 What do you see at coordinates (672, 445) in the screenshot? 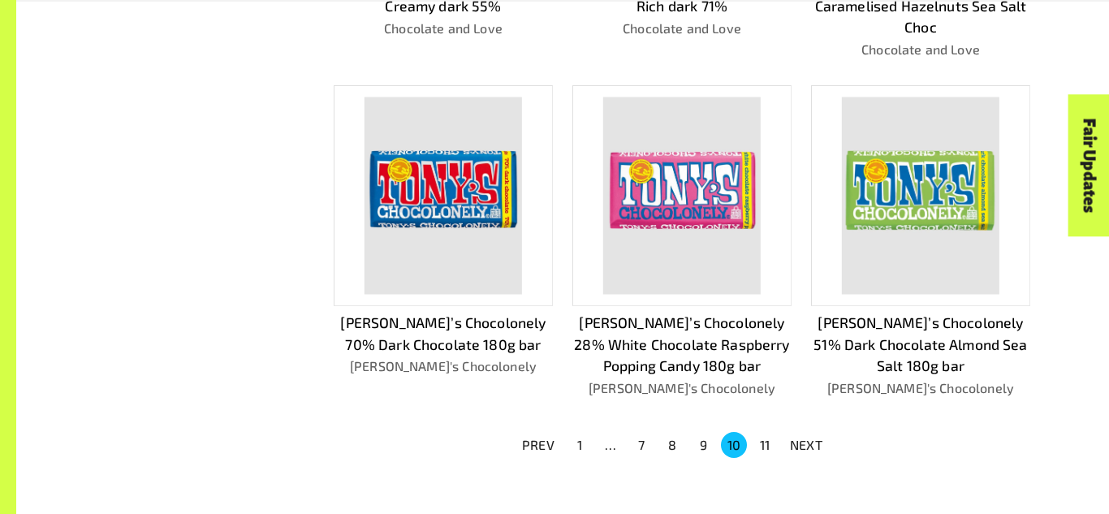
I see `nav: pagination navigation` at bounding box center [672, 445].